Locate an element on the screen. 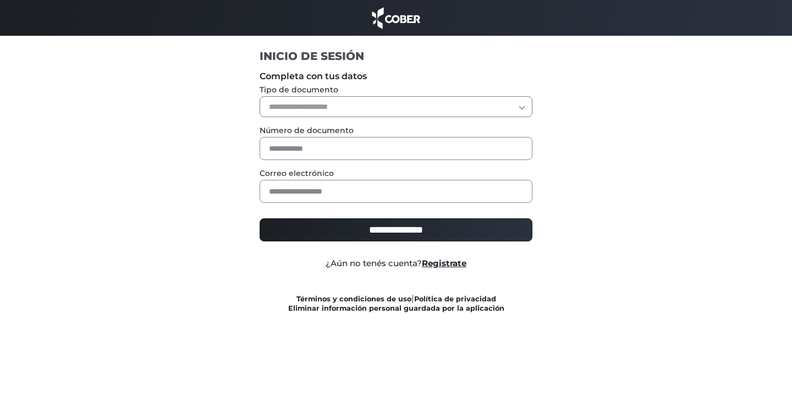  label: Completa con tus datos is located at coordinates (396, 76).